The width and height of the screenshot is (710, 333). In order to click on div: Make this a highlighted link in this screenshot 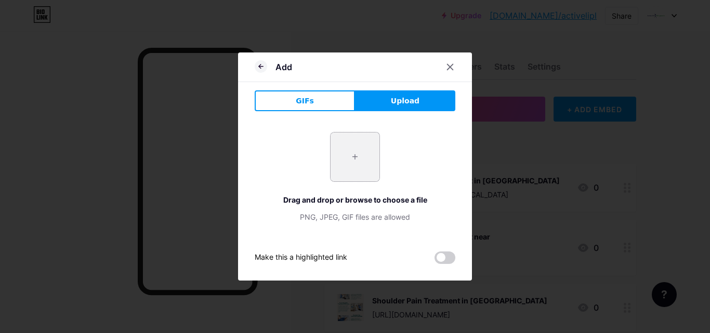, I will do `click(301, 258)`.